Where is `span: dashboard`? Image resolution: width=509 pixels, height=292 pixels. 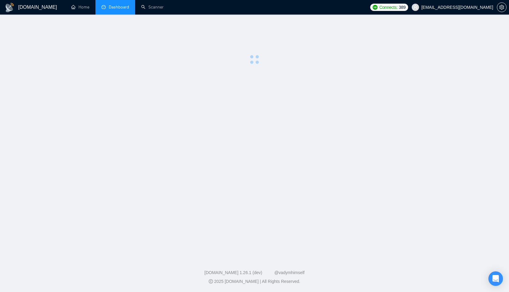
span: dashboard is located at coordinates (104, 7).